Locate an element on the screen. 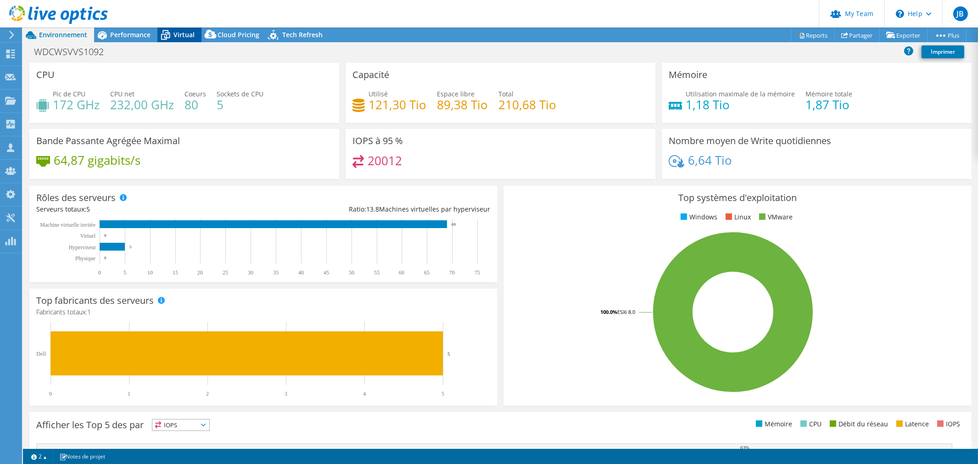 The width and height of the screenshot is (978, 464). span: 5 is located at coordinates (88, 209).